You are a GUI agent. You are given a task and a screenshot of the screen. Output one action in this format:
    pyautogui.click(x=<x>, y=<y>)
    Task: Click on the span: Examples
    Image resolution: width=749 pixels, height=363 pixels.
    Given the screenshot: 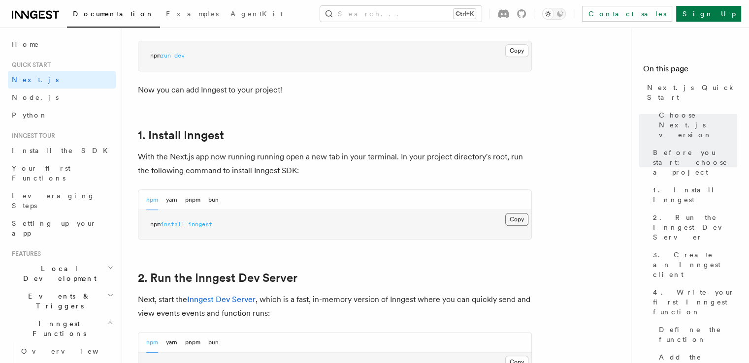 What is the action you would take?
    pyautogui.click(x=192, y=14)
    